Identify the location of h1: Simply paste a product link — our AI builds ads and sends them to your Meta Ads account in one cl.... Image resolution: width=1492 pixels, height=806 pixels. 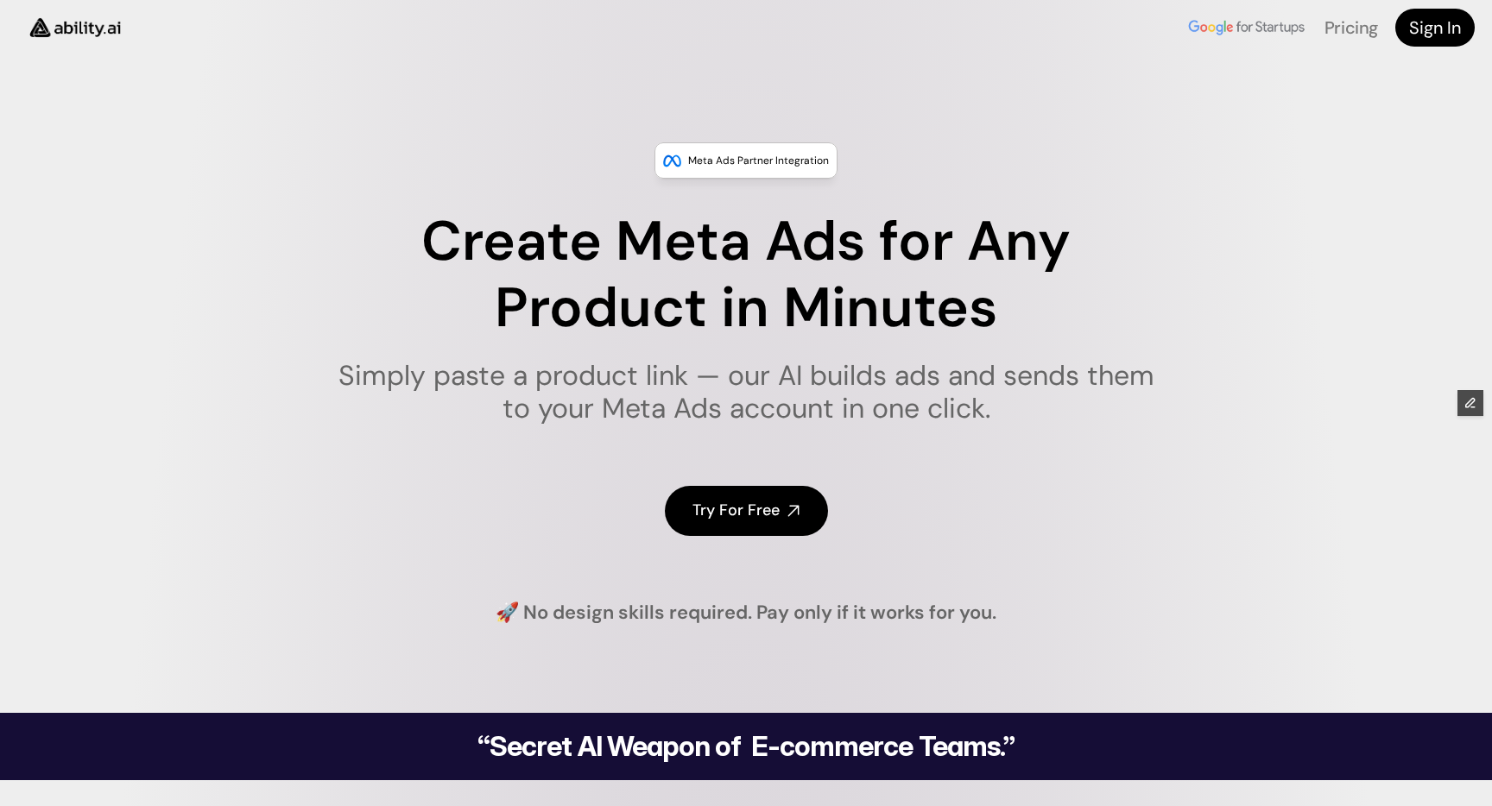
(746, 392).